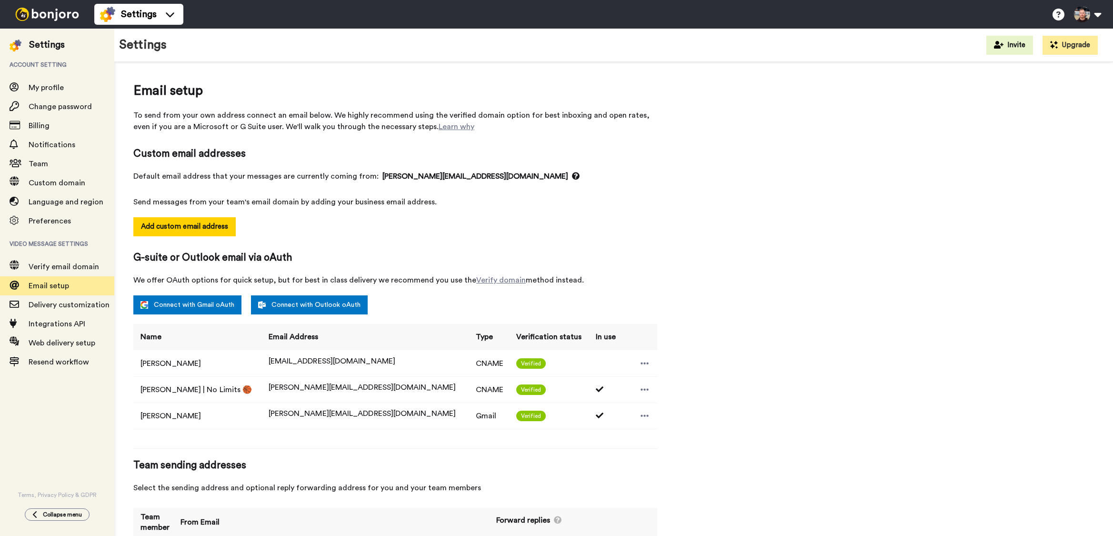 The height and width of the screenshot is (536, 1113). Describe the element at coordinates (64, 267) in the screenshot. I see `span: Verify email domain` at that location.